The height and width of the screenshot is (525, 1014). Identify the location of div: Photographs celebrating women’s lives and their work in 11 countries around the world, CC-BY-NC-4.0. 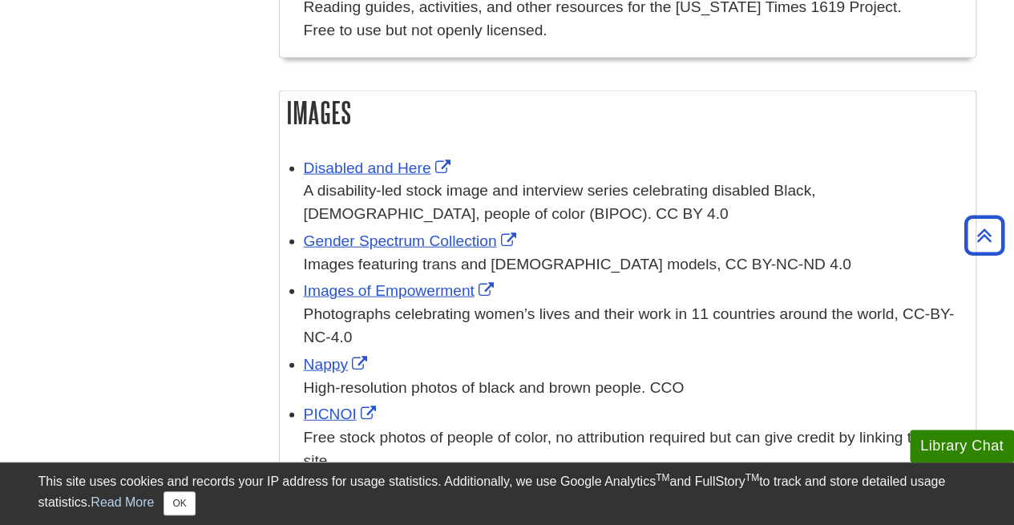
(636, 326).